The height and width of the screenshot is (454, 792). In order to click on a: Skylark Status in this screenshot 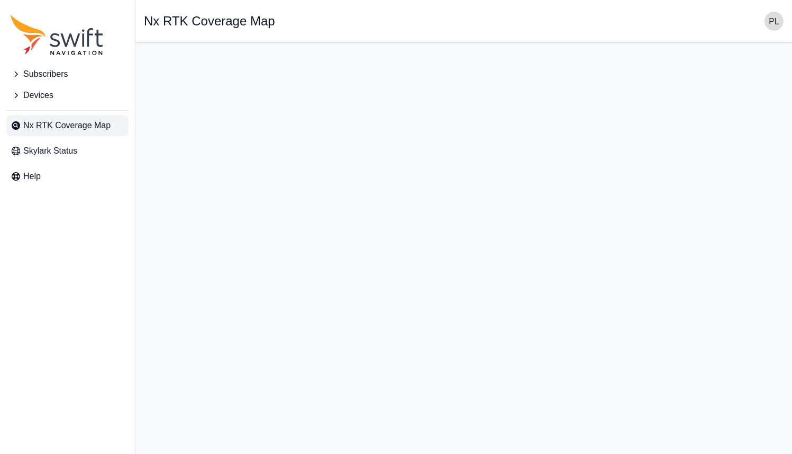, I will do `click(67, 151)`.